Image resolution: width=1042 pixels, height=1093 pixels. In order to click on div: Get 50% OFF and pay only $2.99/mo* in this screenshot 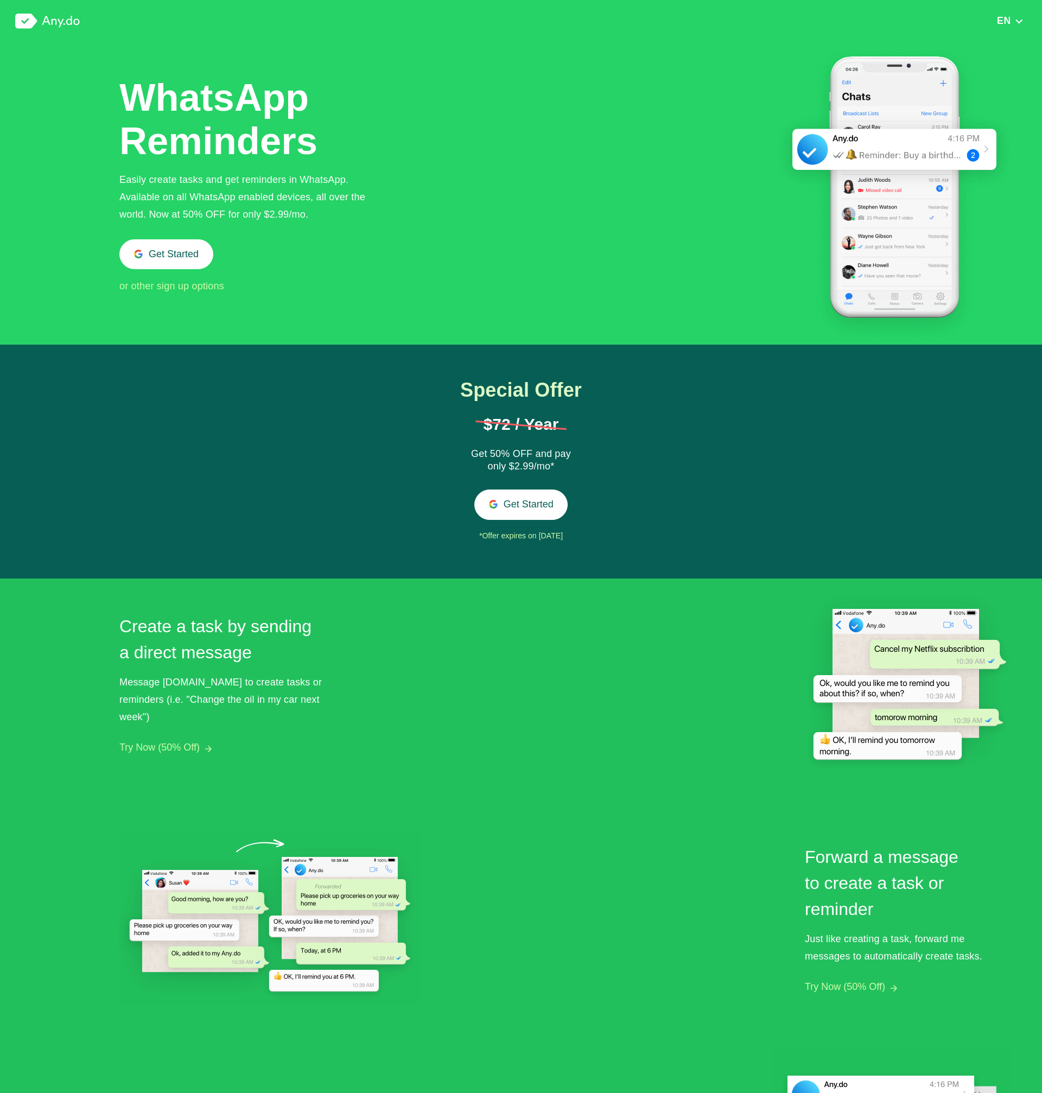, I will do `click(521, 461)`.